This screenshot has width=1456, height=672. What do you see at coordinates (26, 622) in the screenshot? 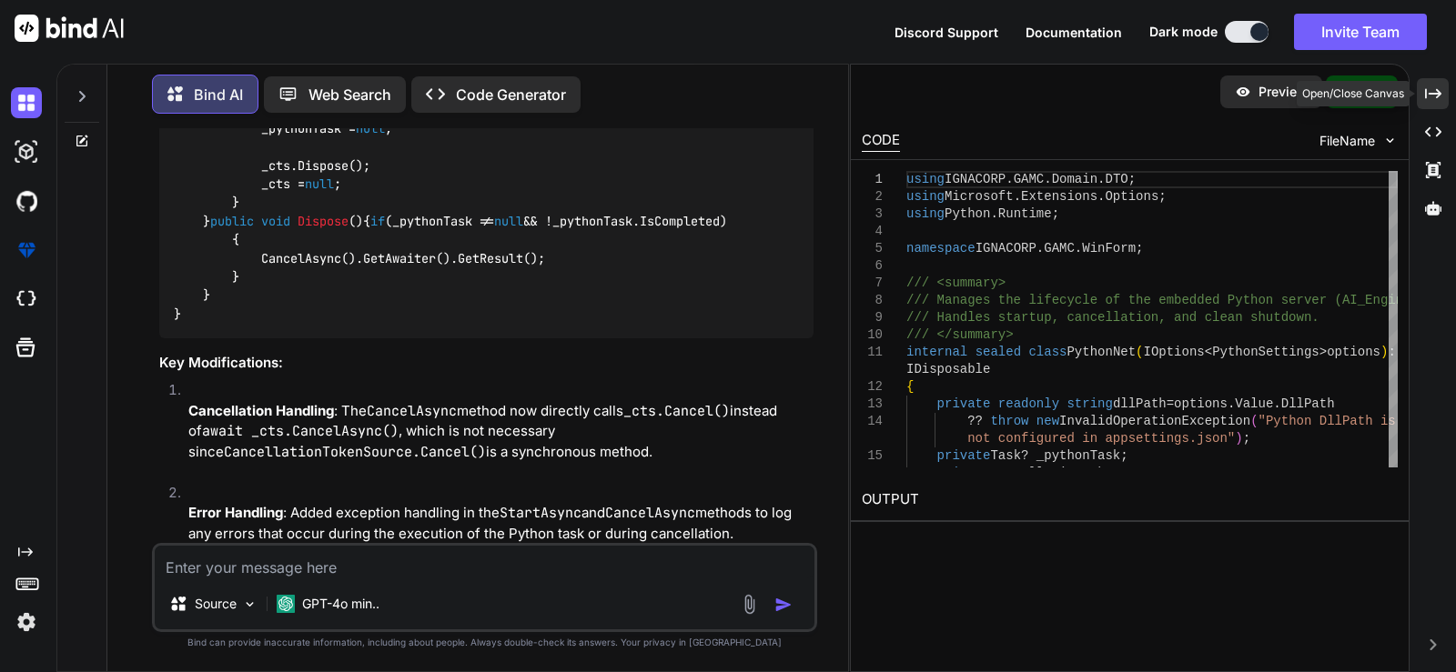
I see `img: settings` at bounding box center [26, 622].